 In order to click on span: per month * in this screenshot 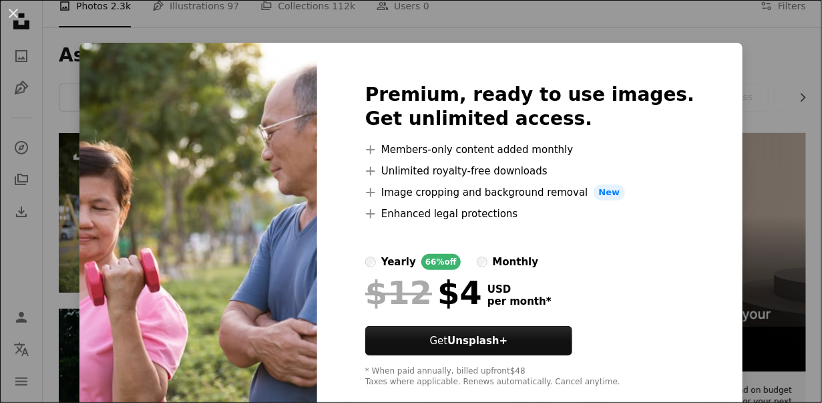, I will do `click(519, 301)`.